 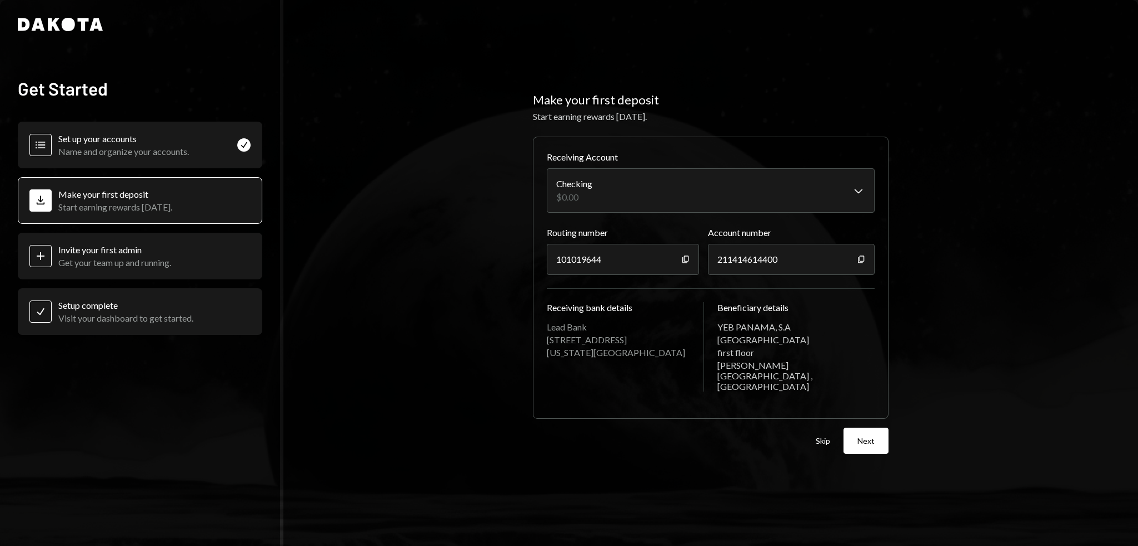 I want to click on div: first floor, so click(x=796, y=352).